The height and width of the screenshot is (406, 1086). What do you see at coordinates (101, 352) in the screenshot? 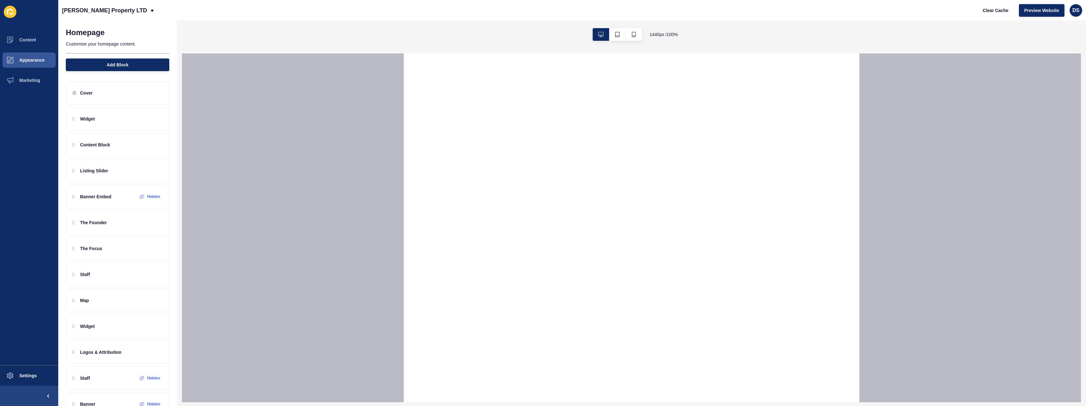
I see `p: Logos & Attribution` at bounding box center [101, 352].